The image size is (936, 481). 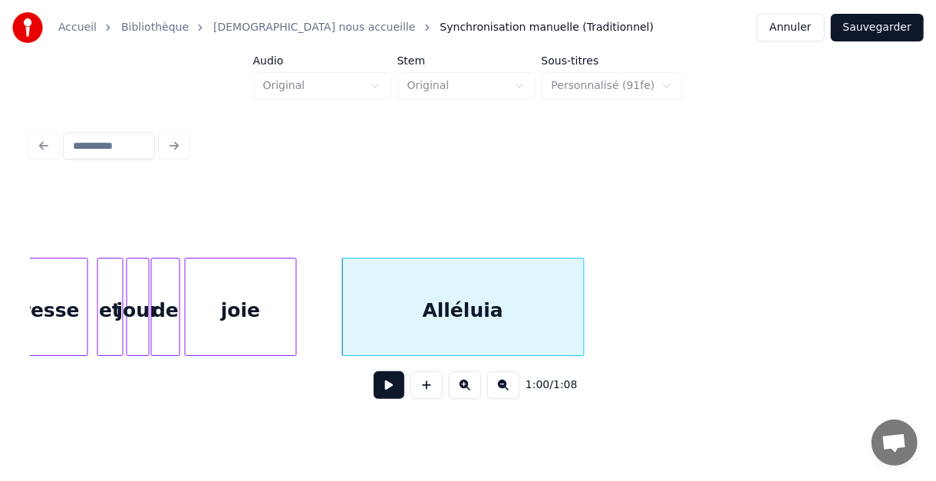 What do you see at coordinates (547, 28) in the screenshot?
I see `span: Synchronisation manuelle (Traditionnel)` at bounding box center [547, 28].